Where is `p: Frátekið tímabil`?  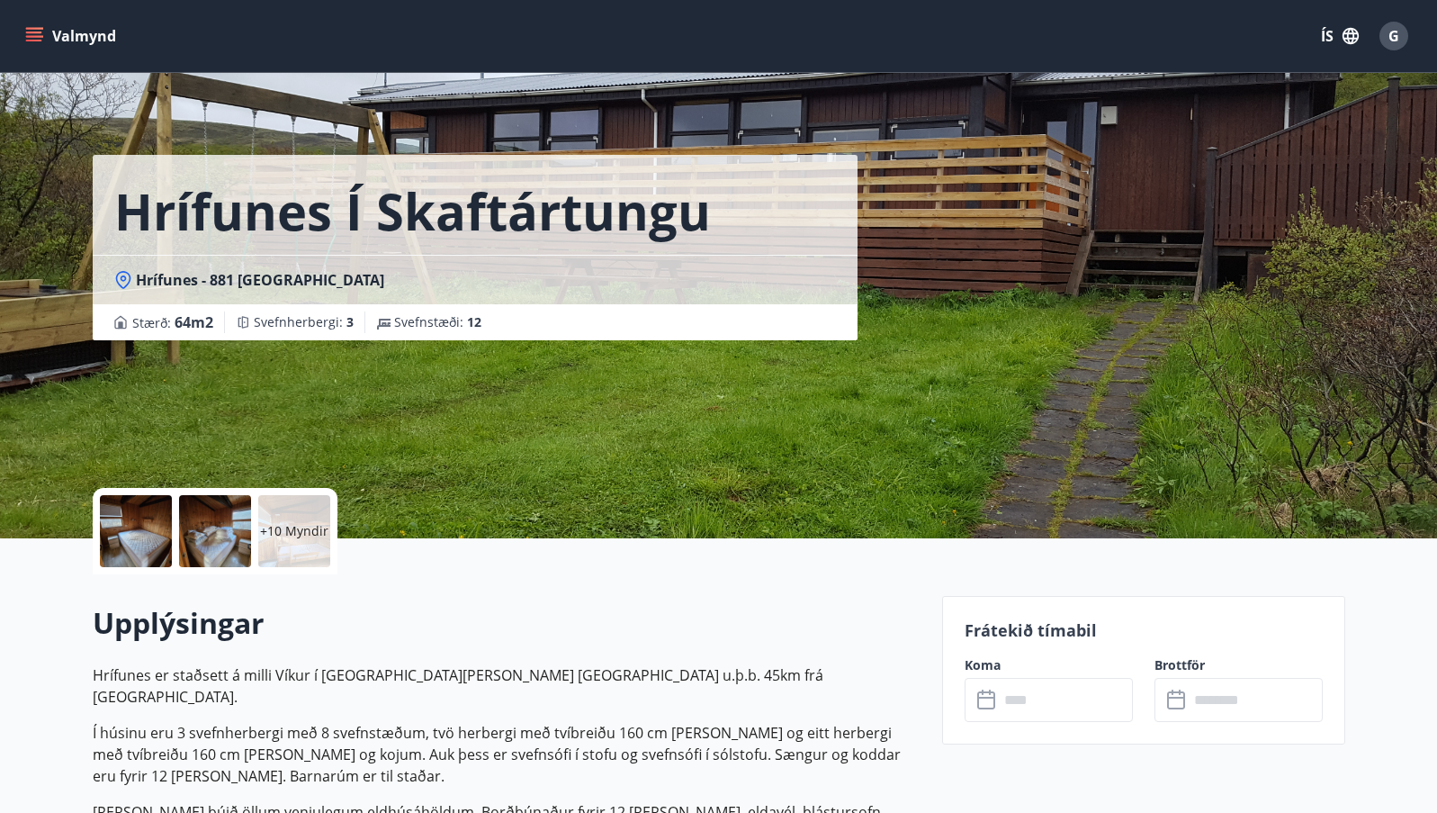 p: Frátekið tímabil is located at coordinates (1144, 630).